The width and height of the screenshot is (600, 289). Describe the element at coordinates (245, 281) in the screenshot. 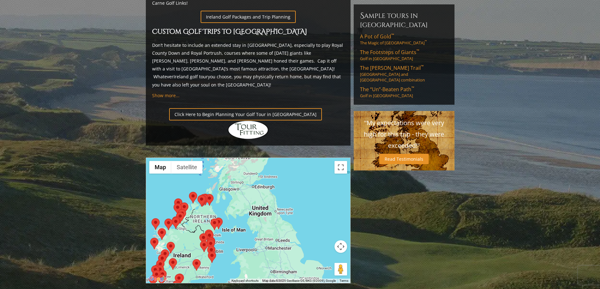

I see `button: Keyboard shortcuts` at that location.